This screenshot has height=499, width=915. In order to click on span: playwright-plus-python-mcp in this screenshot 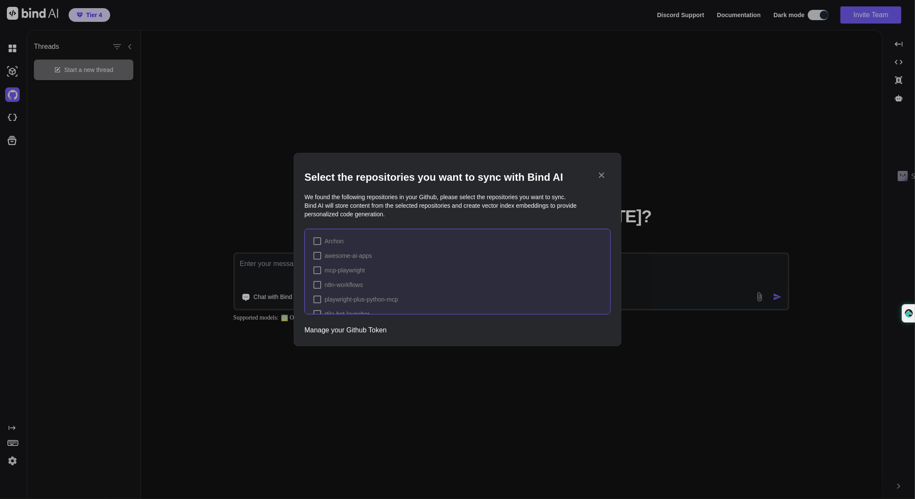, I will do `click(361, 300)`.